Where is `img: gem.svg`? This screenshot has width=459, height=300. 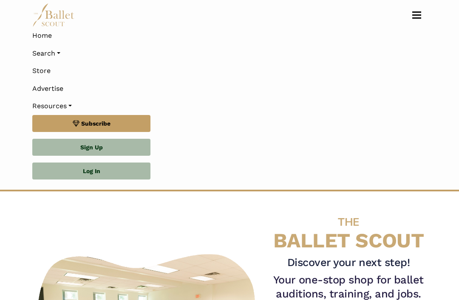
img: gem.svg is located at coordinates (76, 124).